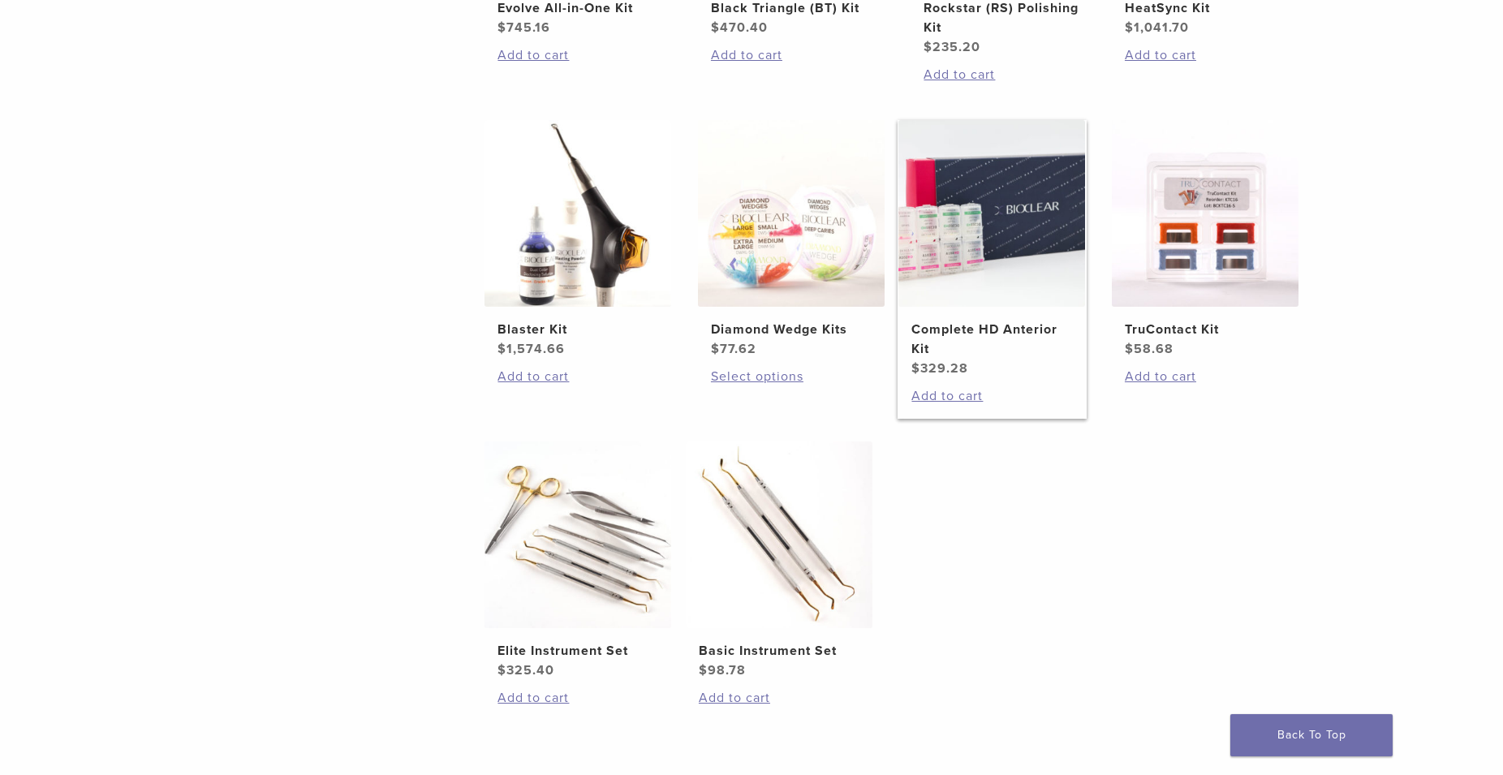 The width and height of the screenshot is (1503, 775). What do you see at coordinates (791, 377) in the screenshot?
I see `a: Select options for “Diamond Wedge Kits”` at bounding box center [791, 377].